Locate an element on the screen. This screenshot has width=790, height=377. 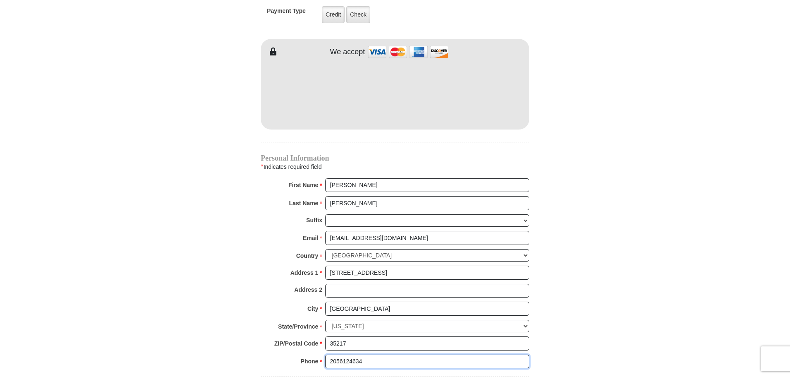
img: credit cards accepted is located at coordinates (408, 52).